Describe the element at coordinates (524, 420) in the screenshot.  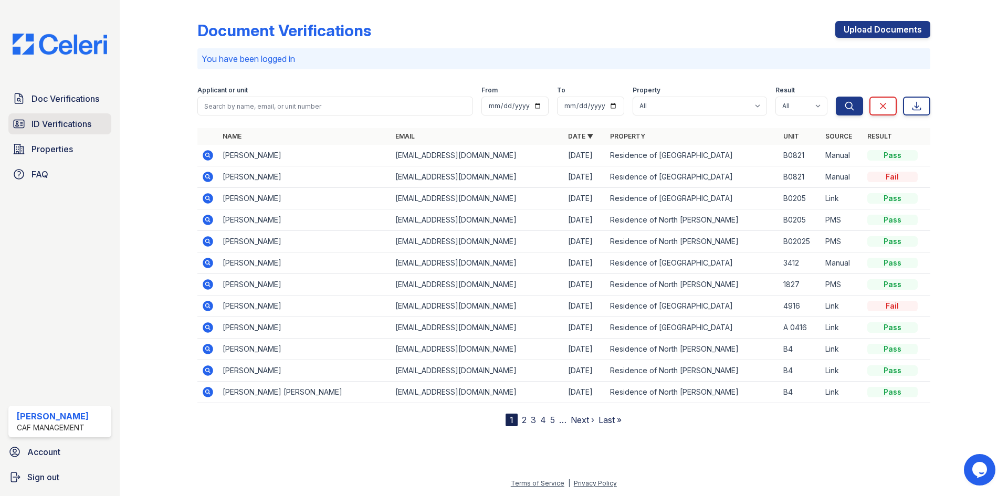
I see `a: 2` at that location.